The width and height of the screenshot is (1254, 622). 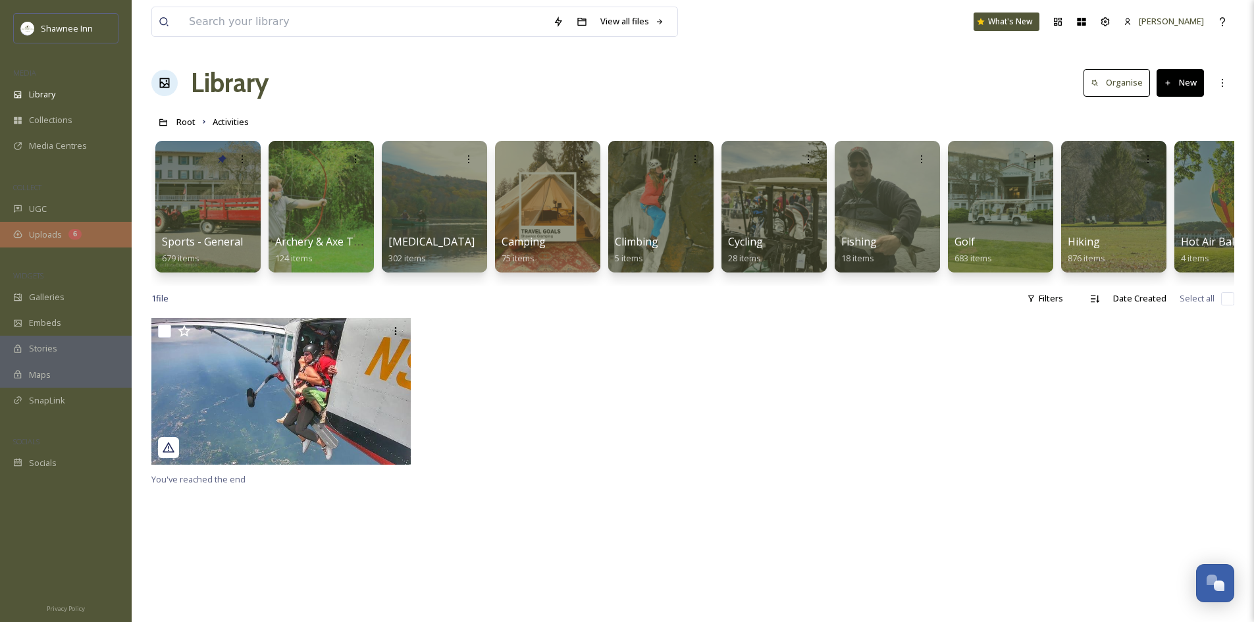 What do you see at coordinates (407, 258) in the screenshot?
I see `span: 302 items` at bounding box center [407, 258].